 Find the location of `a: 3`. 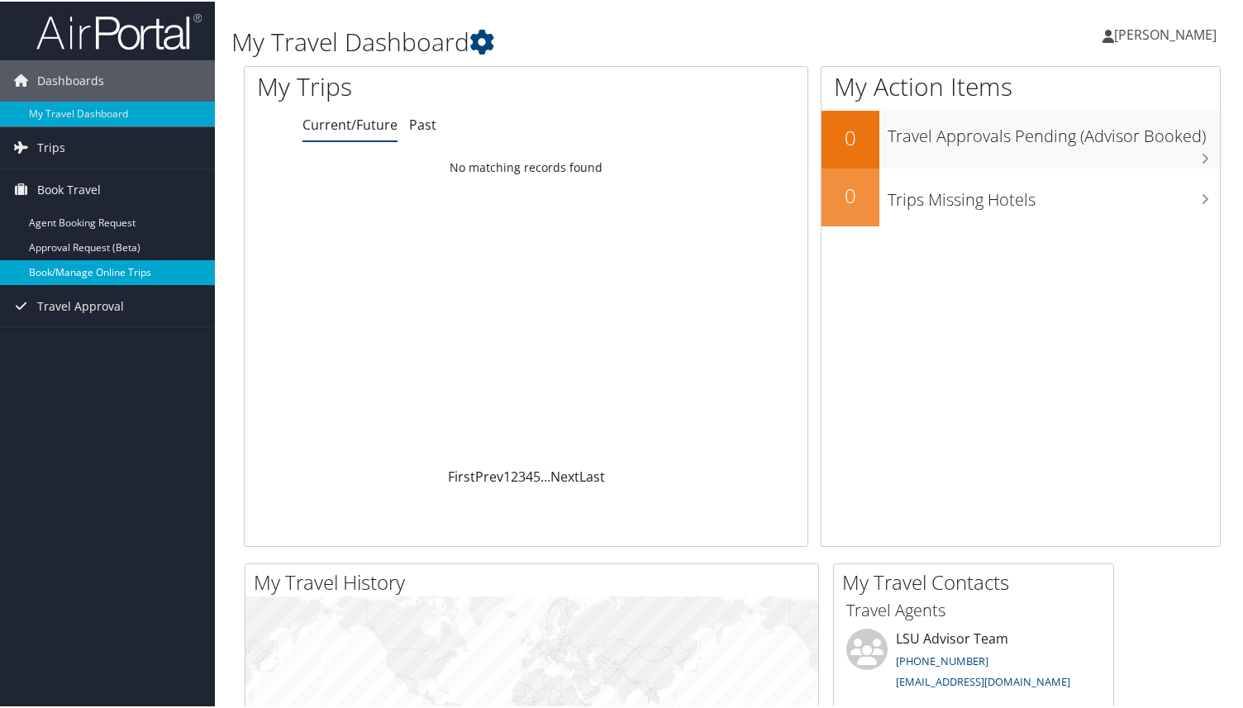

a: 3 is located at coordinates (522, 475).